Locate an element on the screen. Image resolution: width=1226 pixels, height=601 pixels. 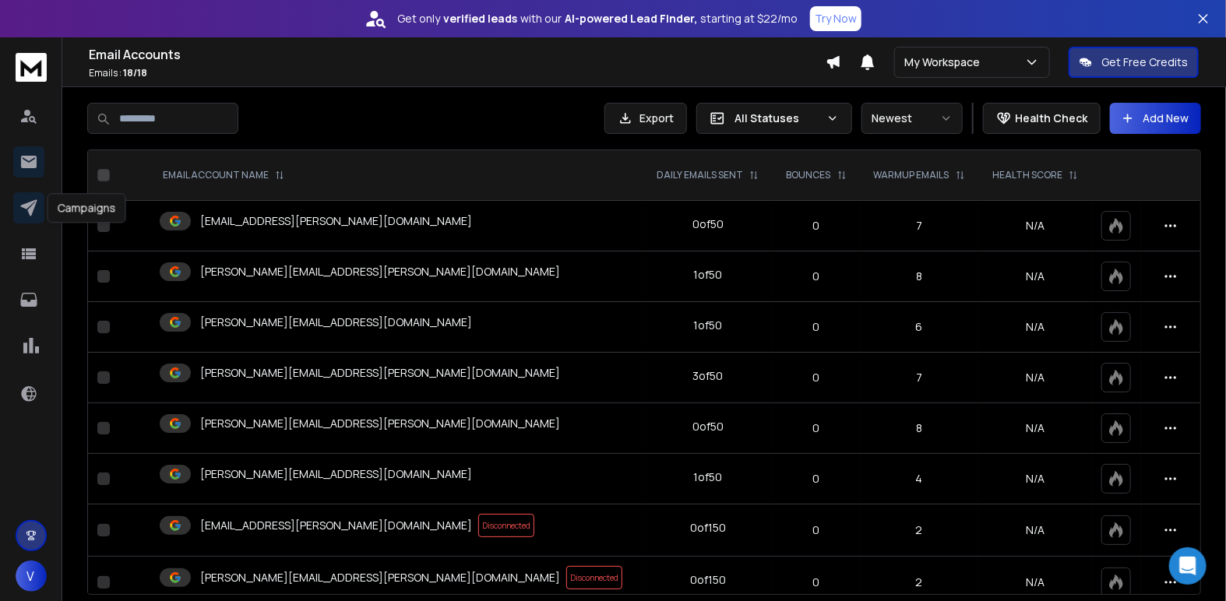
p: BOUNCES is located at coordinates (809, 175).